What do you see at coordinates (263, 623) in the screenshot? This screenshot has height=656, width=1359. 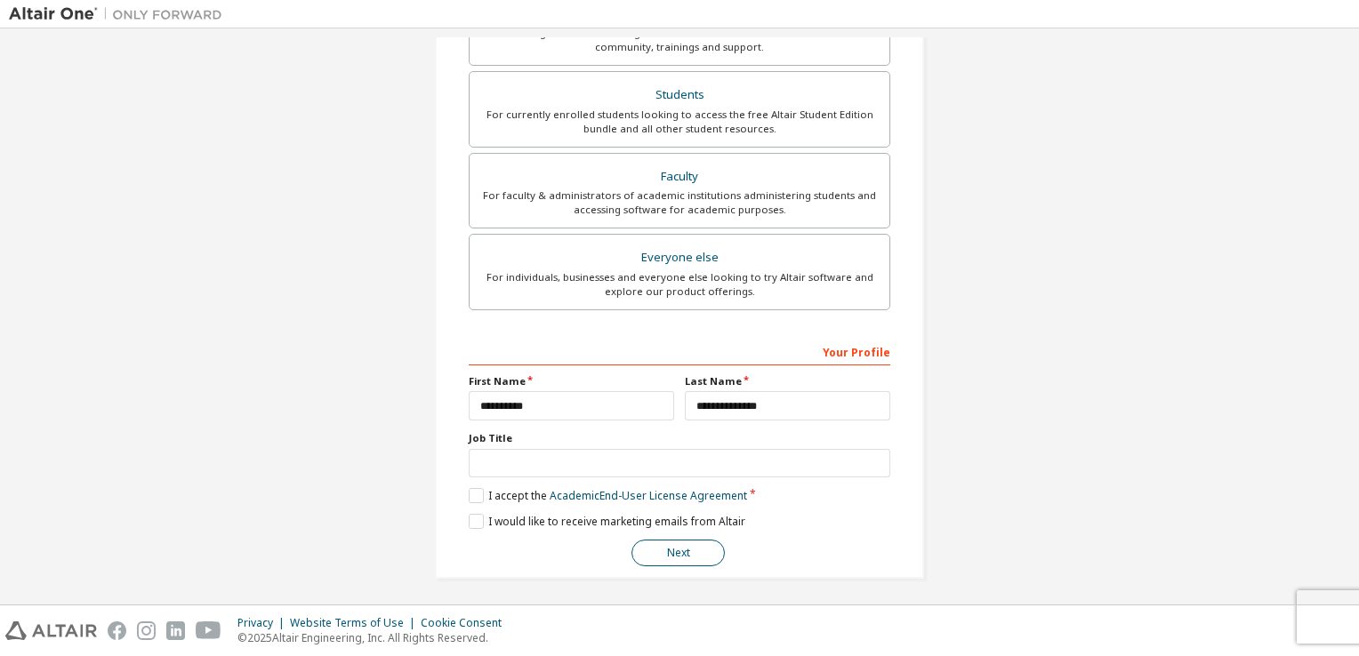 I see `div: Privacy` at bounding box center [263, 623].